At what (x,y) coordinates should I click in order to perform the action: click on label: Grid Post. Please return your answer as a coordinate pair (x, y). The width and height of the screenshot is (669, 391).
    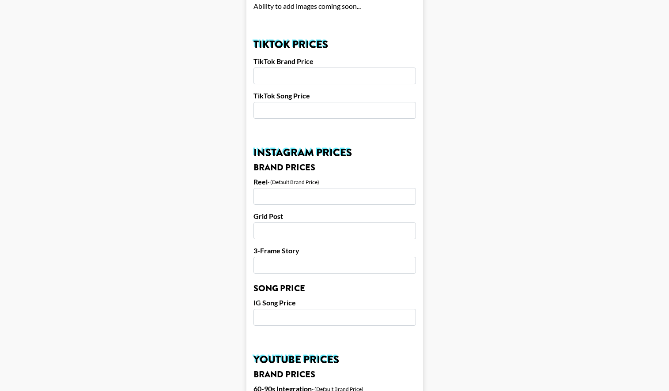
    Looking at the image, I should click on (335, 216).